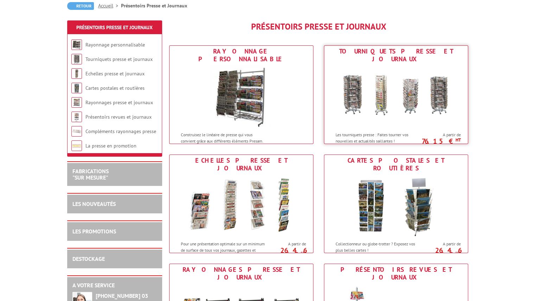  Describe the element at coordinates (115, 88) in the screenshot. I see `a: Cartes postales et routières` at that location.